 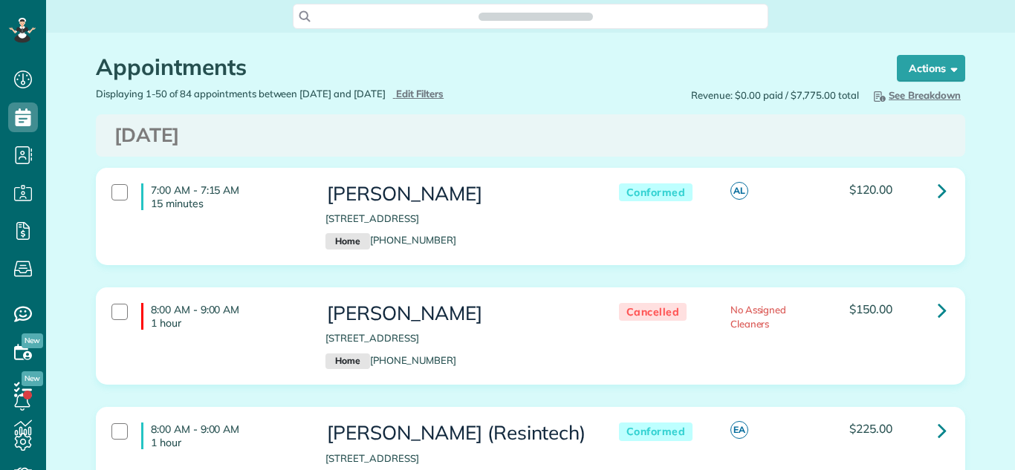 What do you see at coordinates (535, 16) in the screenshot?
I see `span: Search ZenMaid…` at bounding box center [535, 16].